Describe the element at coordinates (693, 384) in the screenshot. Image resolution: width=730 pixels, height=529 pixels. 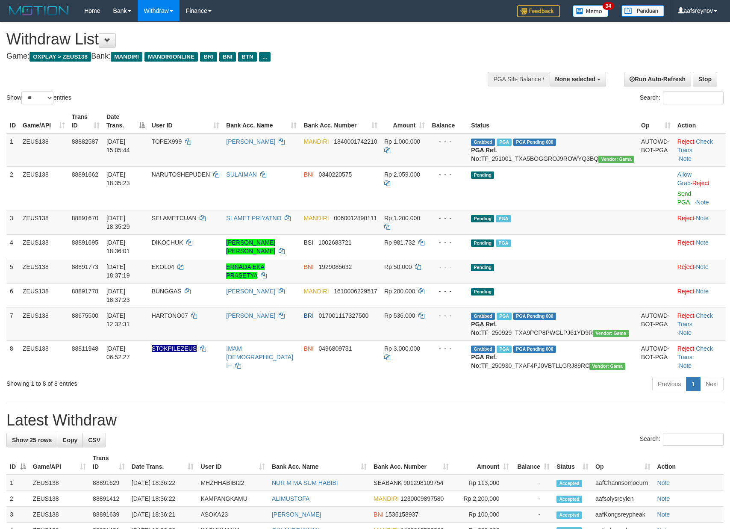
I see `a: 1` at that location.